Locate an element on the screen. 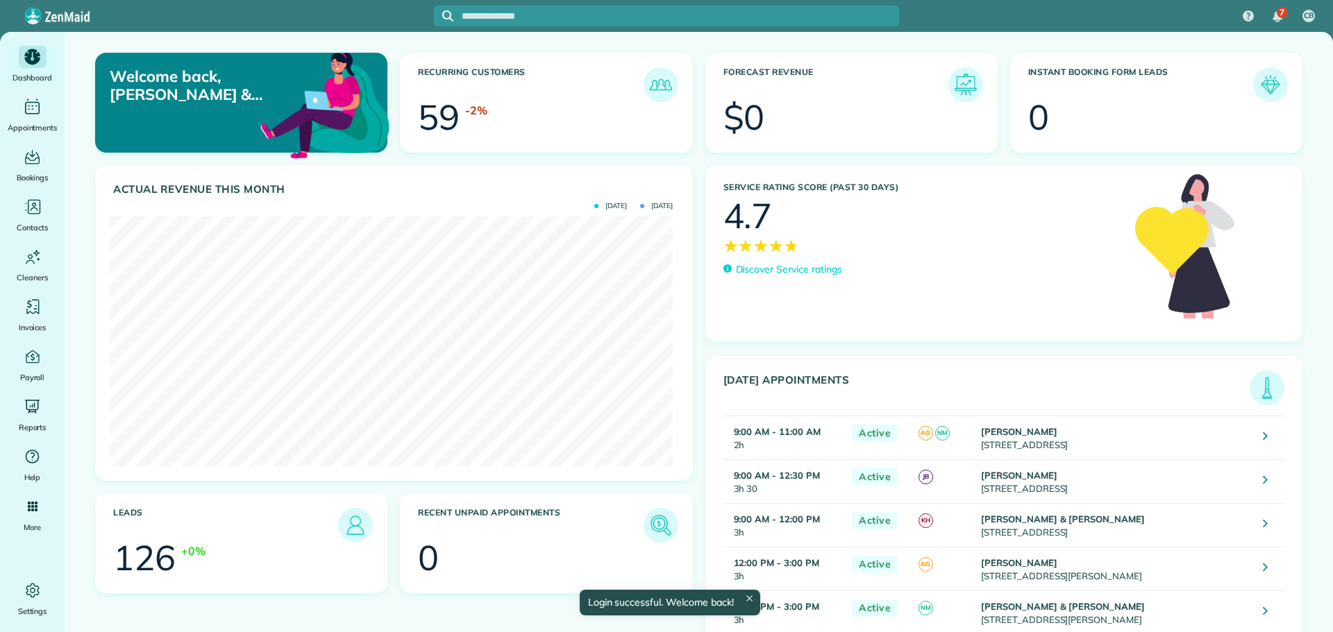 This screenshot has height=632, width=1333. a: Invoices is located at coordinates (32, 315).